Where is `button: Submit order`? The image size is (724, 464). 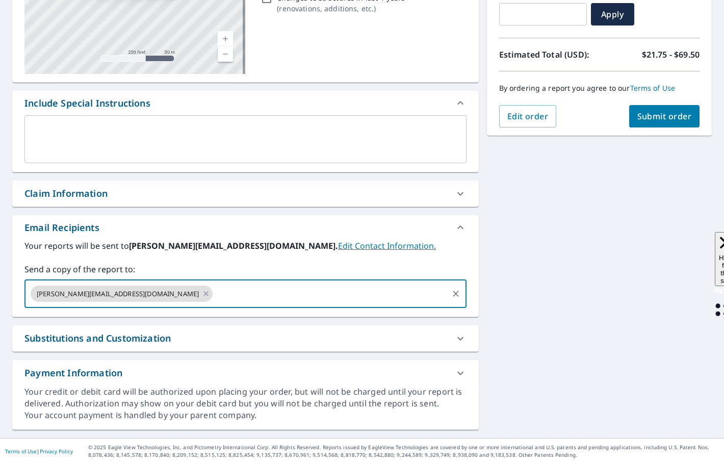 button: Submit order is located at coordinates (665, 116).